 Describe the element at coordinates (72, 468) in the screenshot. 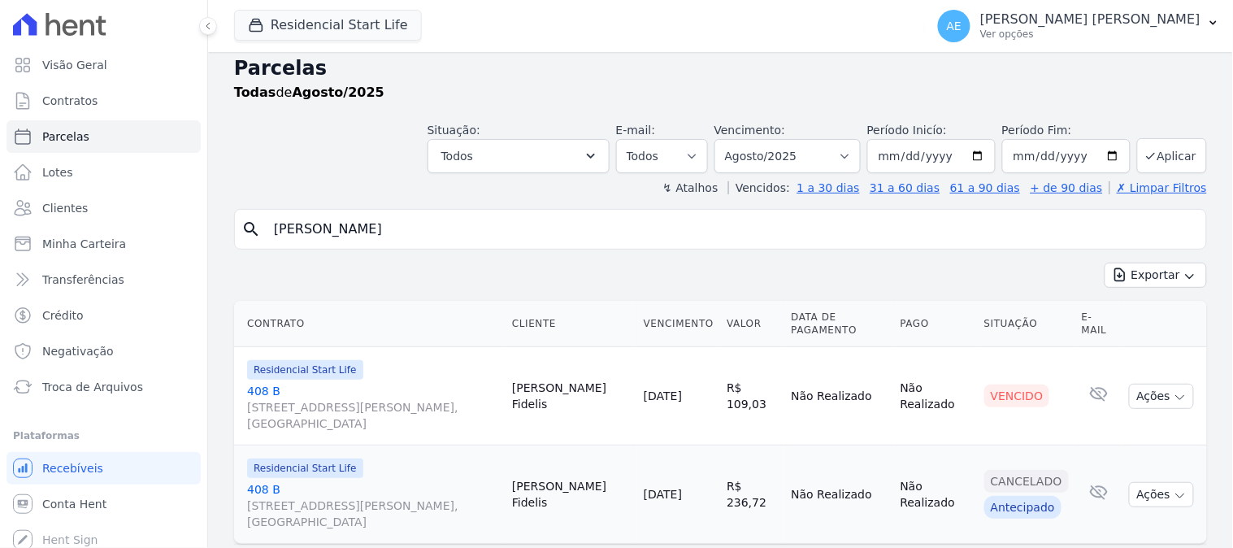

I see `span: Recebíveis` at that location.